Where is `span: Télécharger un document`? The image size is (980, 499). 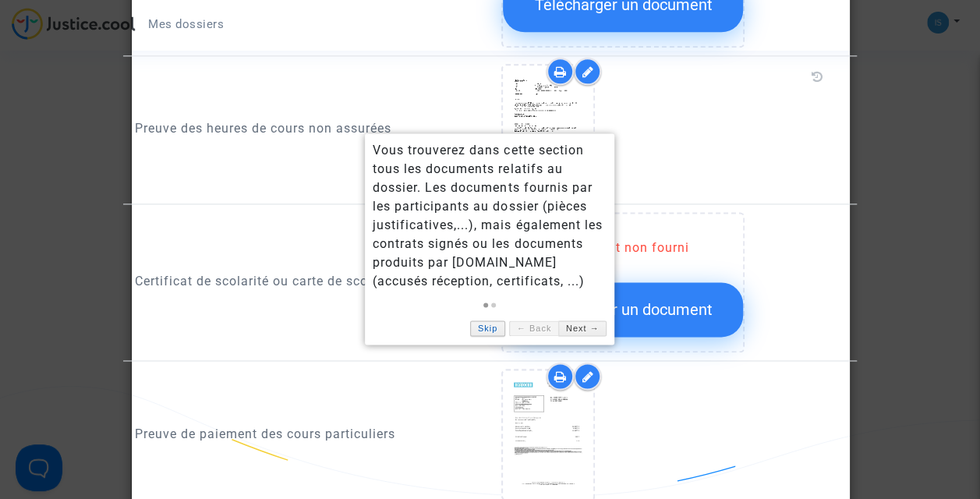
span: Télécharger un document is located at coordinates (623, 309).